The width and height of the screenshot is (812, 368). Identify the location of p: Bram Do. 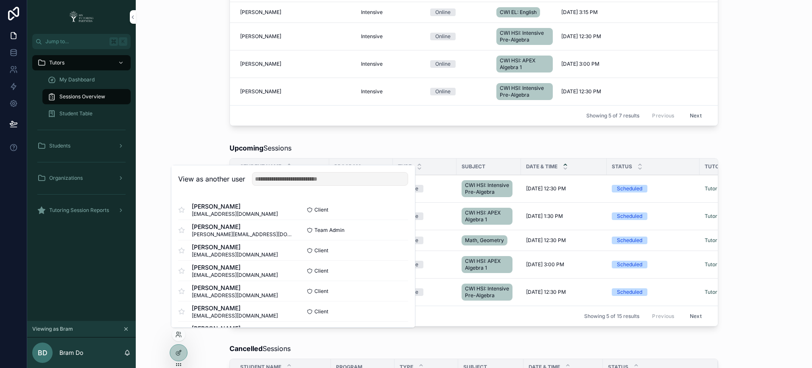
(71, 353).